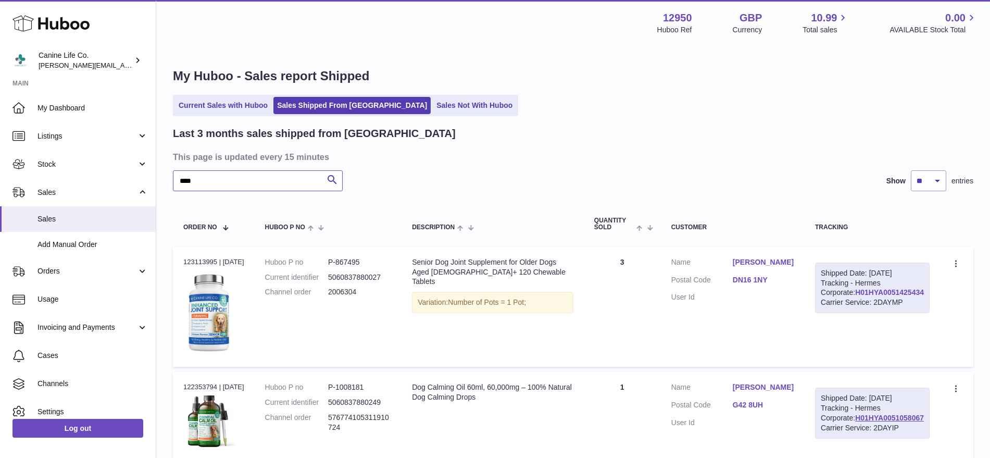 Image resolution: width=990 pixels, height=458 pixels. What do you see at coordinates (223, 105) in the screenshot?
I see `a: Current Sales with Huboo` at bounding box center [223, 105].